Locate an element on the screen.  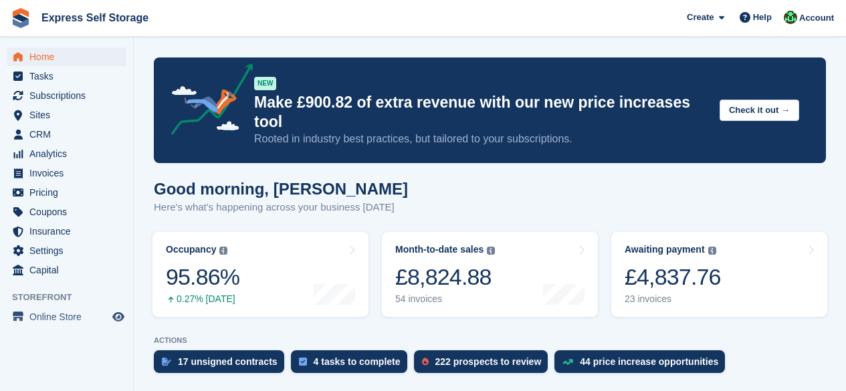
a: Awaiting payment £4,837.76 23 invoices is located at coordinates (719, 274).